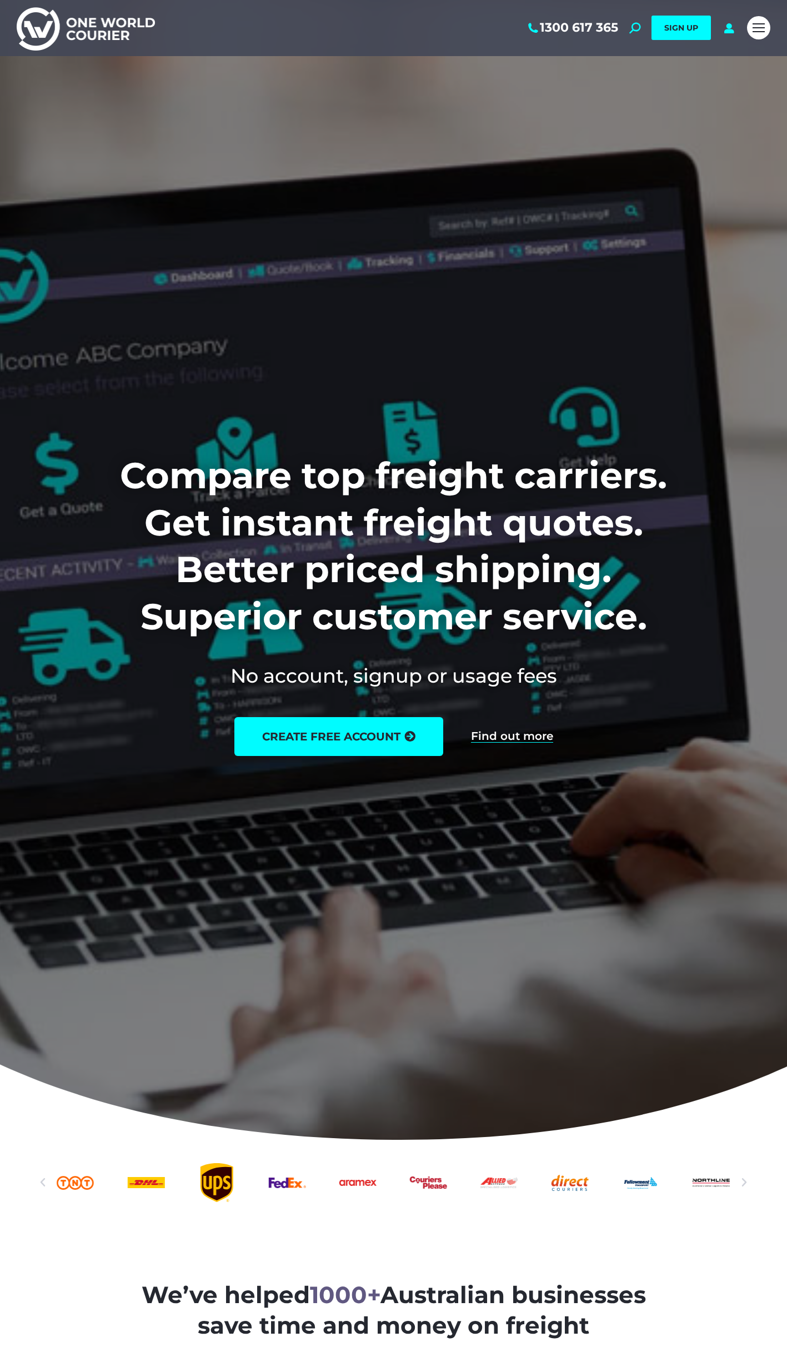 The height and width of the screenshot is (1352, 787). I want to click on div: Allied Express logo, so click(499, 1183).